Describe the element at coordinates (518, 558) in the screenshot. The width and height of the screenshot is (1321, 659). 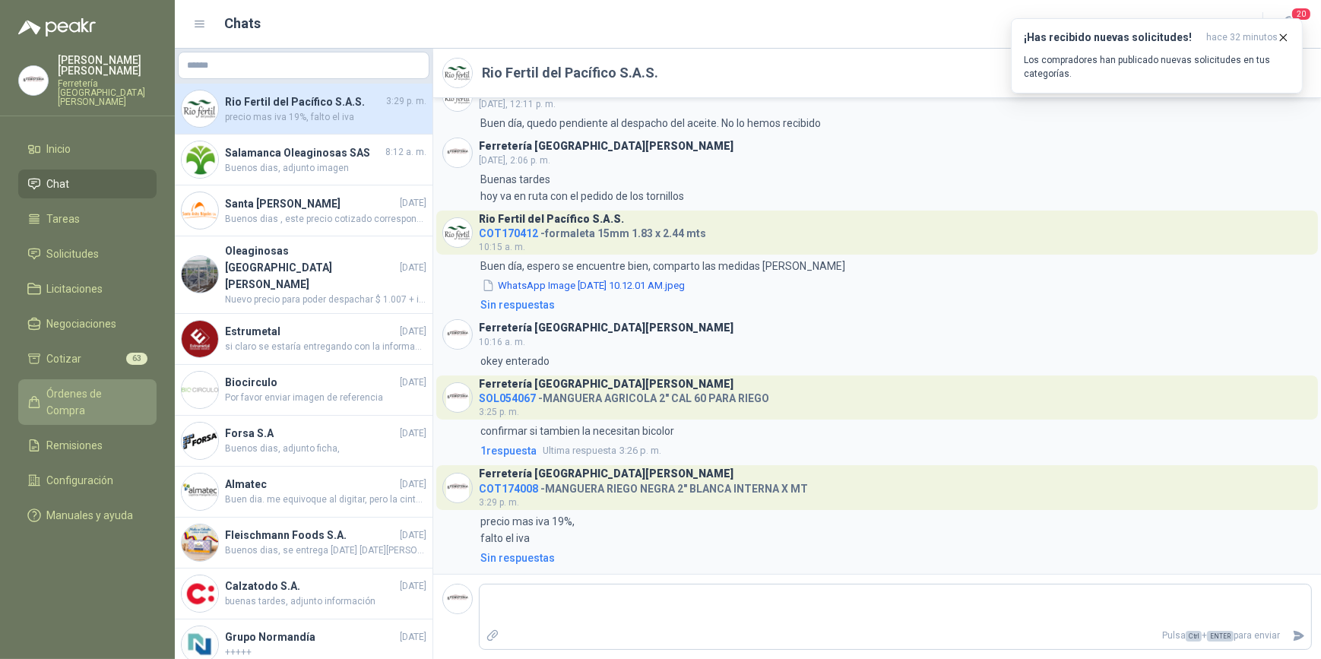
I see `div: Sin respuestas` at that location.